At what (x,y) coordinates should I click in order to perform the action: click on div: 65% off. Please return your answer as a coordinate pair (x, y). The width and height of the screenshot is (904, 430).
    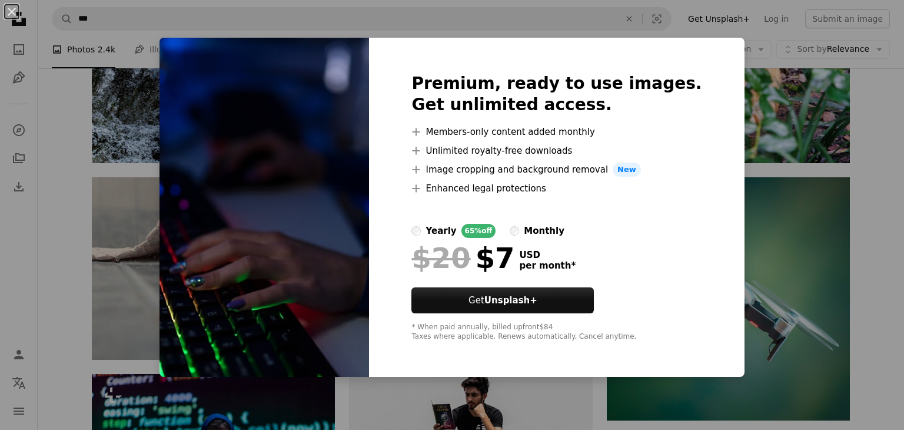
    Looking at the image, I should click on (479, 231).